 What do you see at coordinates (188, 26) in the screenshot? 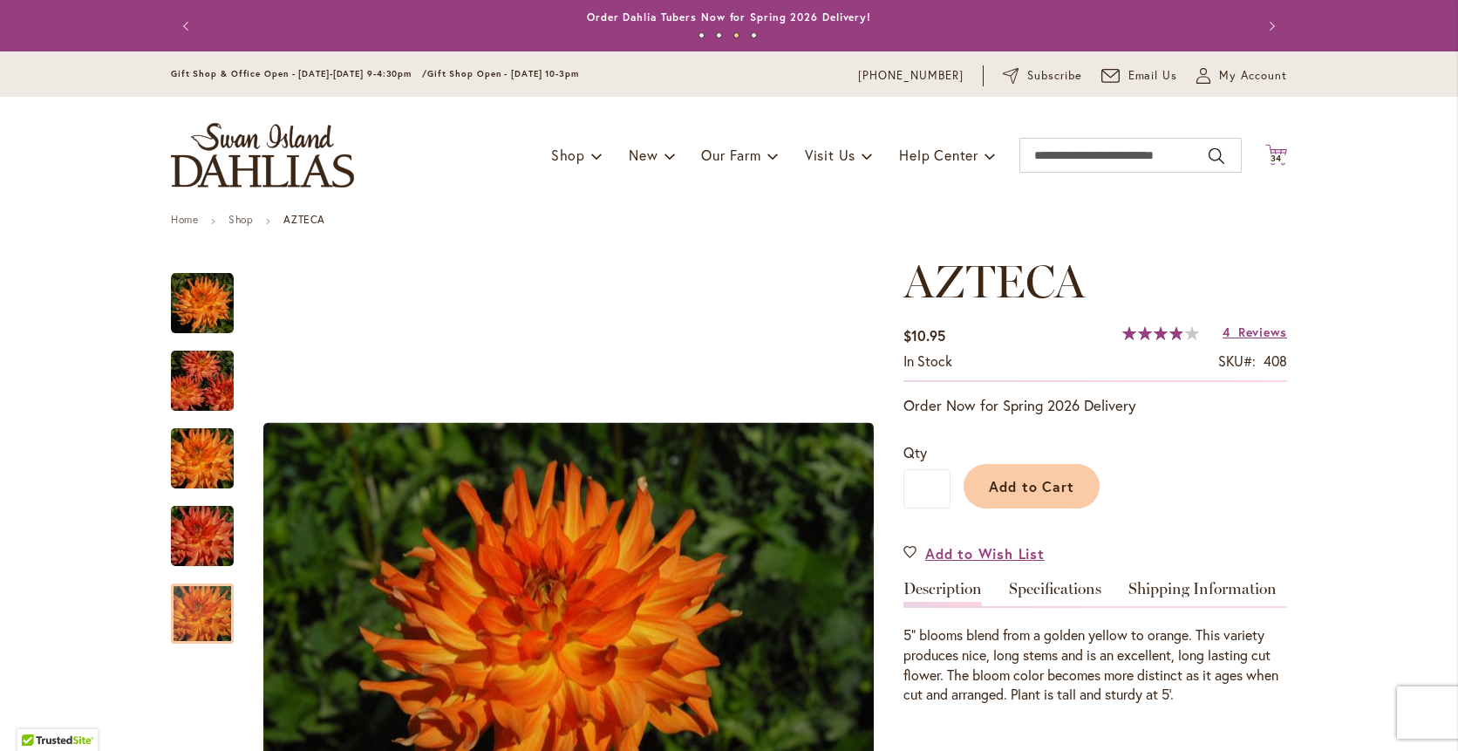
I see `button: Previous` at bounding box center [188, 26].